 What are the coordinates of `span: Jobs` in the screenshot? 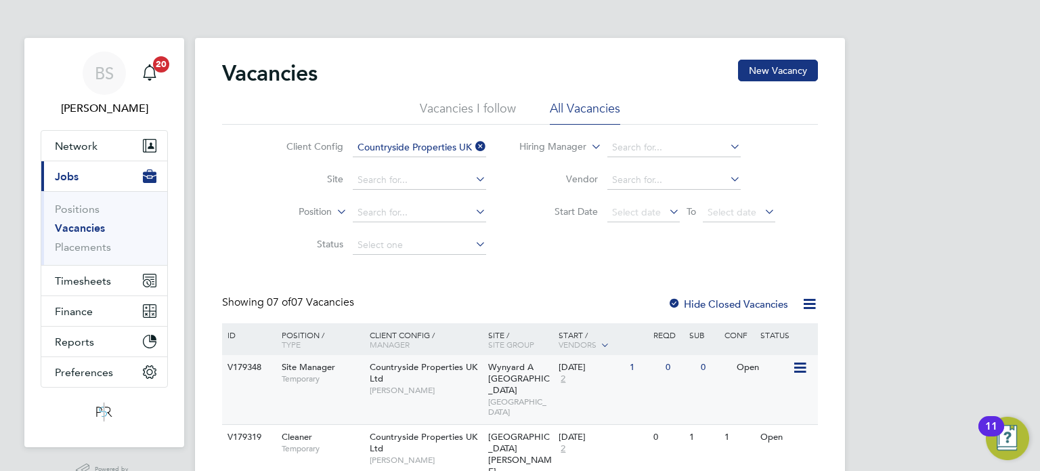 It's located at (66, 176).